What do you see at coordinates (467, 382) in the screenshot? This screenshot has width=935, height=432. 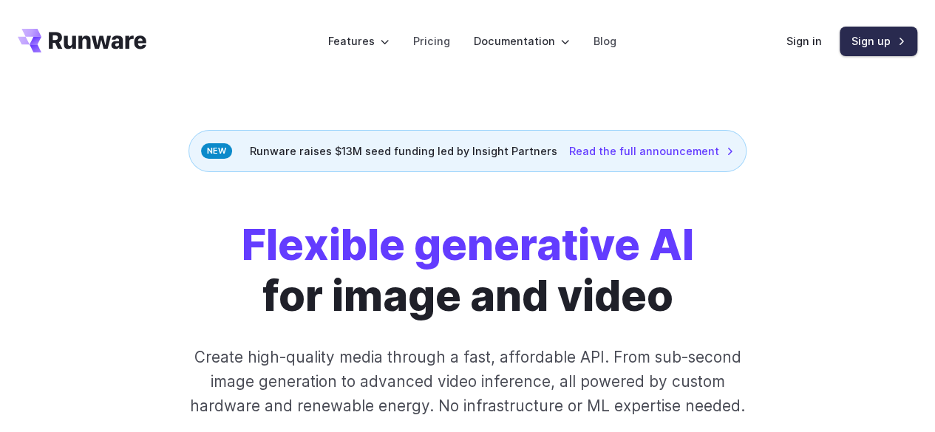 I see `p: Create high-quality media through a fast, affordable API. From sub-second image generation to adv...` at bounding box center [467, 382].